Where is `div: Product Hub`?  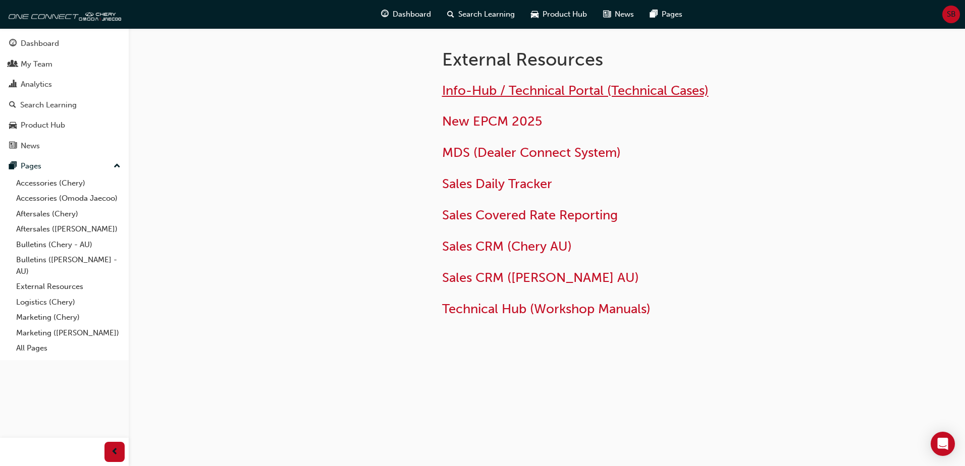 div: Product Hub is located at coordinates (43, 125).